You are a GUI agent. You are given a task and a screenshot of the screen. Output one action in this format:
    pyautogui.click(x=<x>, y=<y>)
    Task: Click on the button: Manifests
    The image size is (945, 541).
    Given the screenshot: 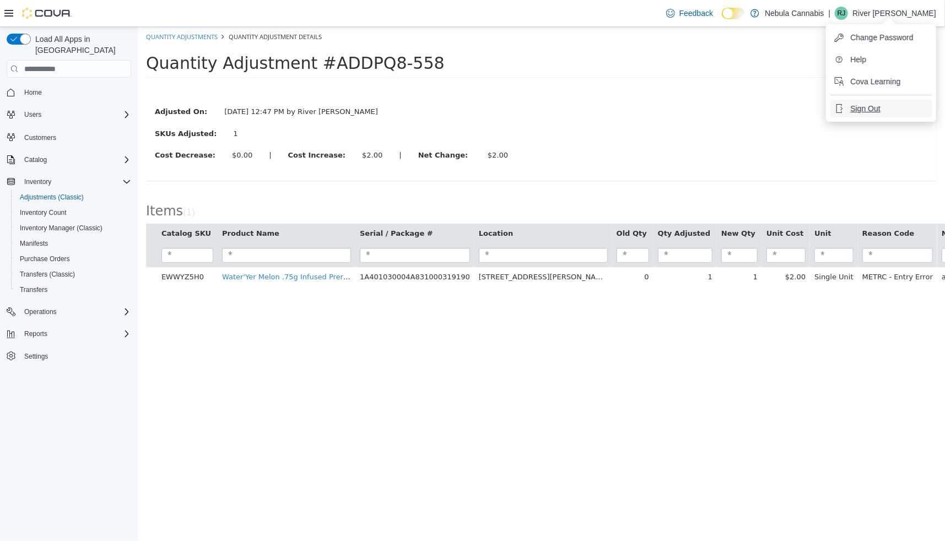 What is the action you would take?
    pyautogui.click(x=73, y=243)
    